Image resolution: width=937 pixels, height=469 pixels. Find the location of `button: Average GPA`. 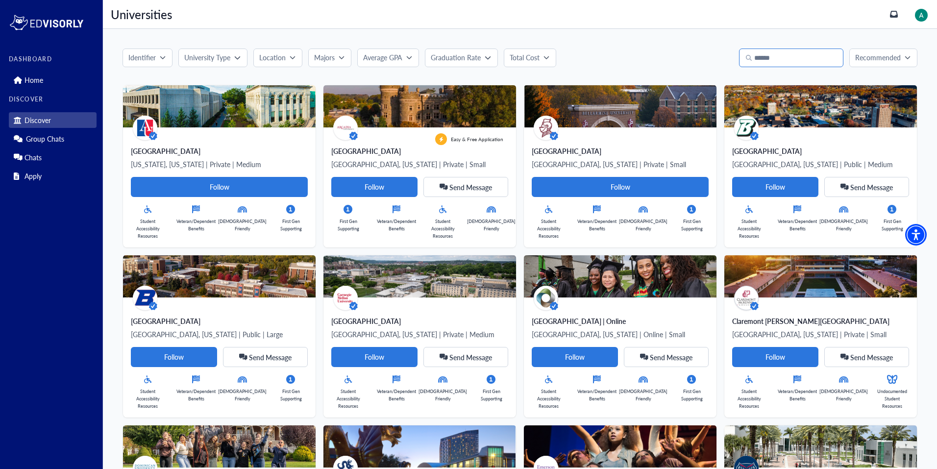

button: Average GPA is located at coordinates (388, 58).